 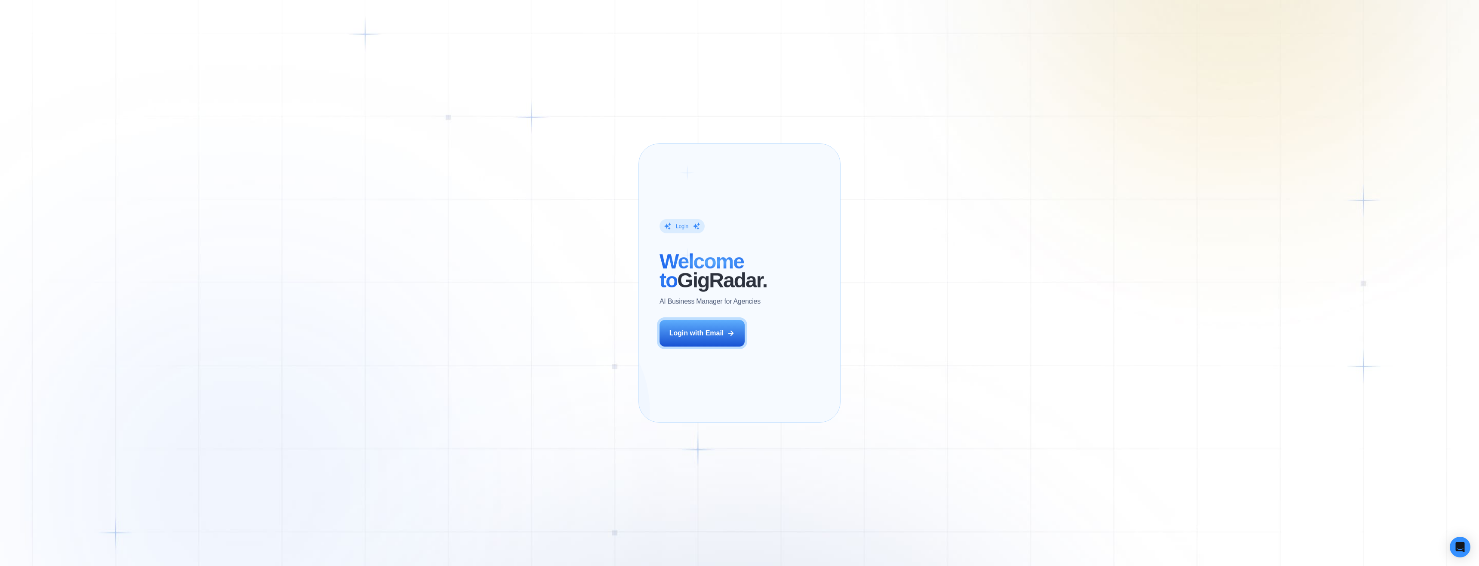 I want to click on button: Login with Email, so click(x=702, y=334).